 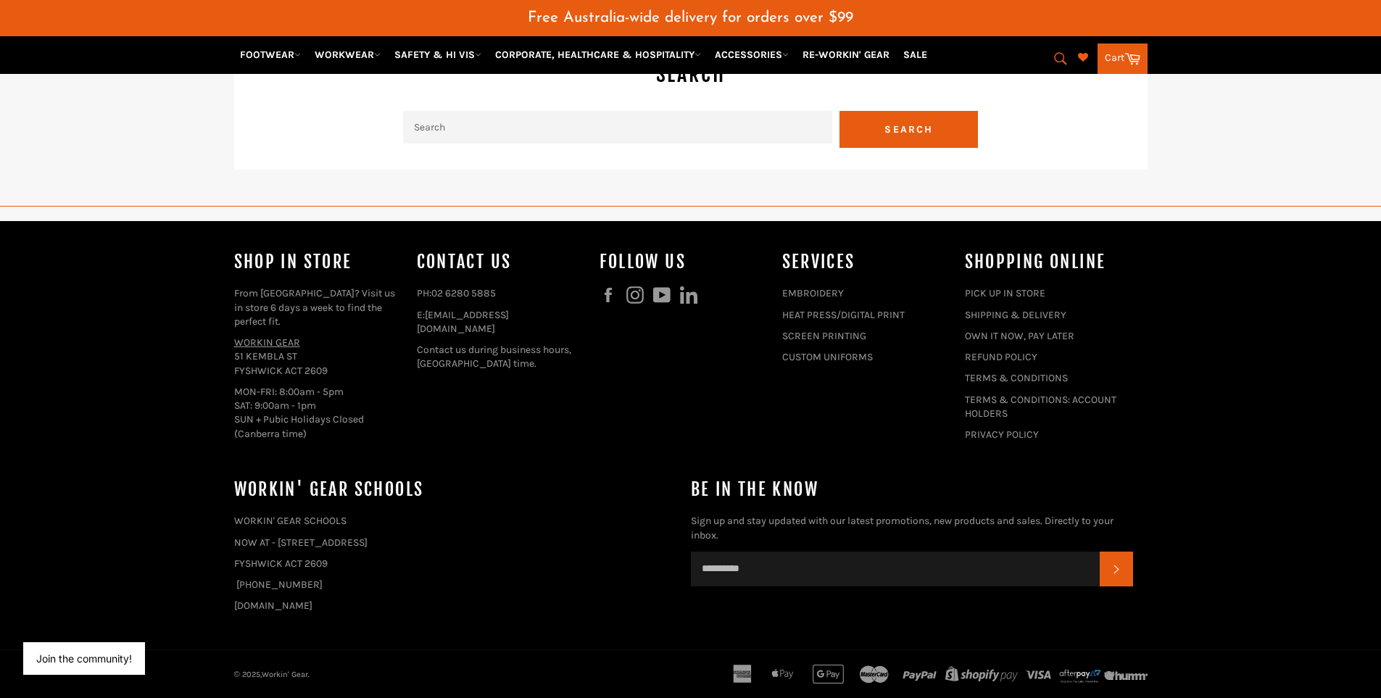 What do you see at coordinates (843, 315) in the screenshot?
I see `a: HEAT PRESS/DIGITAL PRINT` at bounding box center [843, 315].